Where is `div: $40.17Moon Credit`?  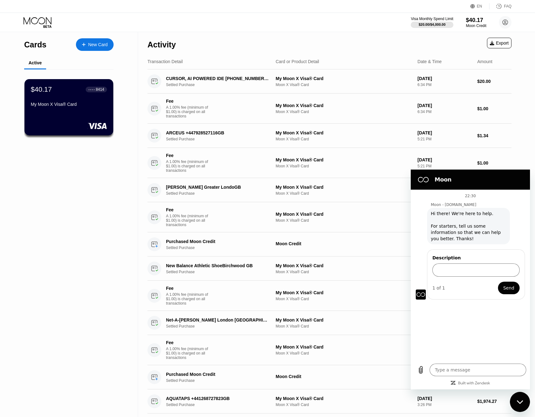
div: $40.17Moon Credit is located at coordinates (476, 22).